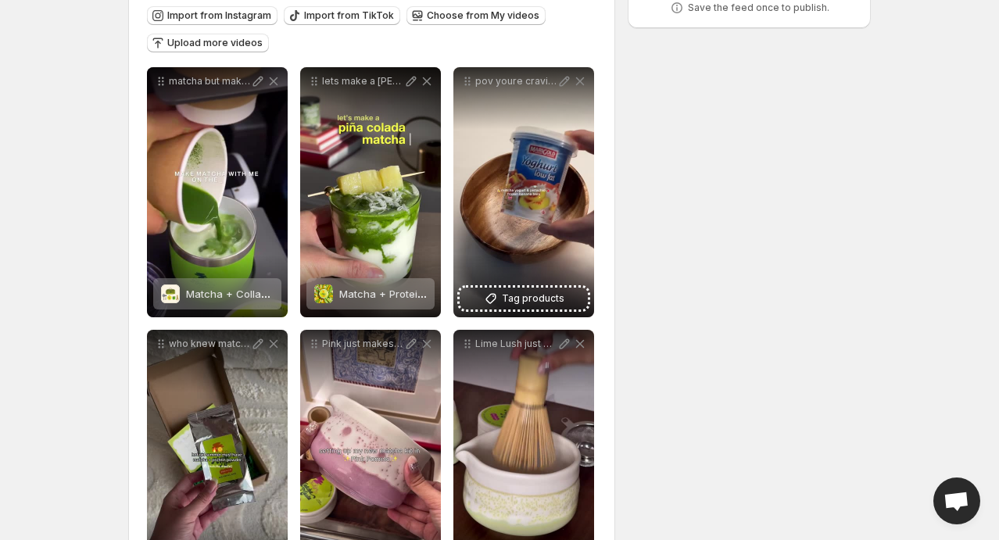 This screenshot has width=999, height=540. Describe the element at coordinates (363, 344) in the screenshot. I see `p: Pink just makes everything cuter Say hi to our new ceramic bowl whisk stand in Pink Pomelo` at that location.